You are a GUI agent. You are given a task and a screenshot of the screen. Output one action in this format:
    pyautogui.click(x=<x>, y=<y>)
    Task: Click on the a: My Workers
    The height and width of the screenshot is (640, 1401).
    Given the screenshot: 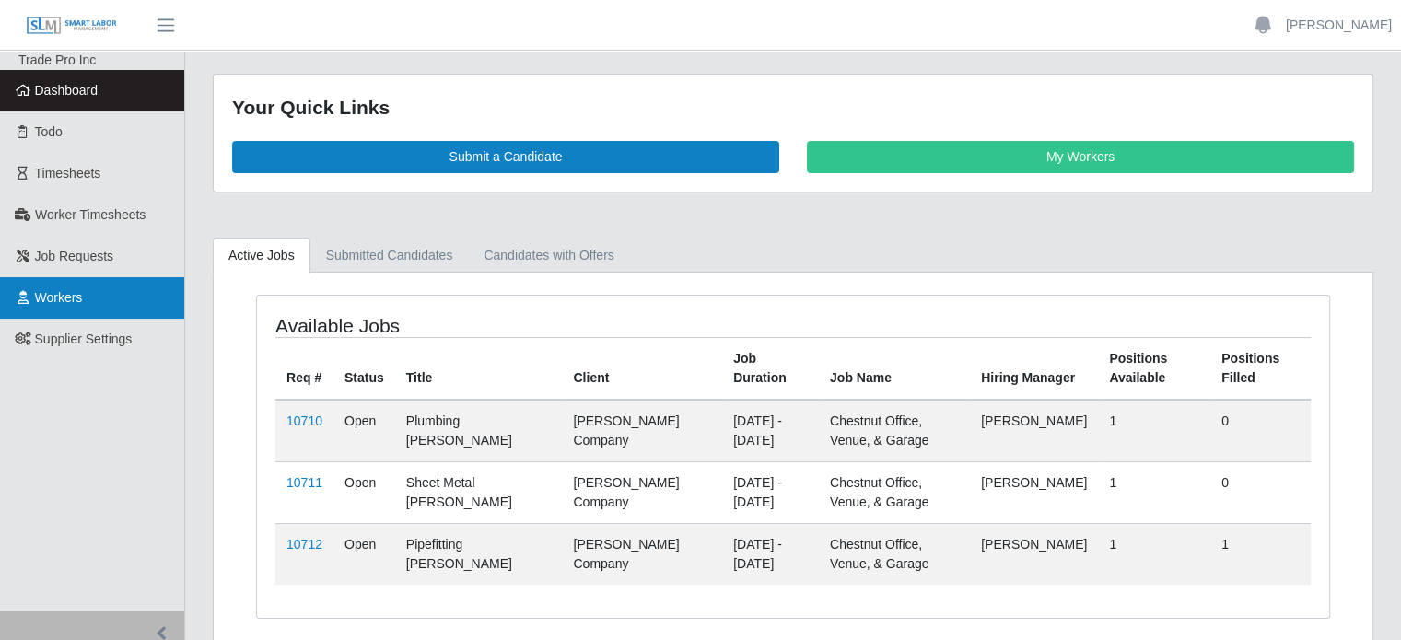 What is the action you would take?
    pyautogui.click(x=1081, y=157)
    